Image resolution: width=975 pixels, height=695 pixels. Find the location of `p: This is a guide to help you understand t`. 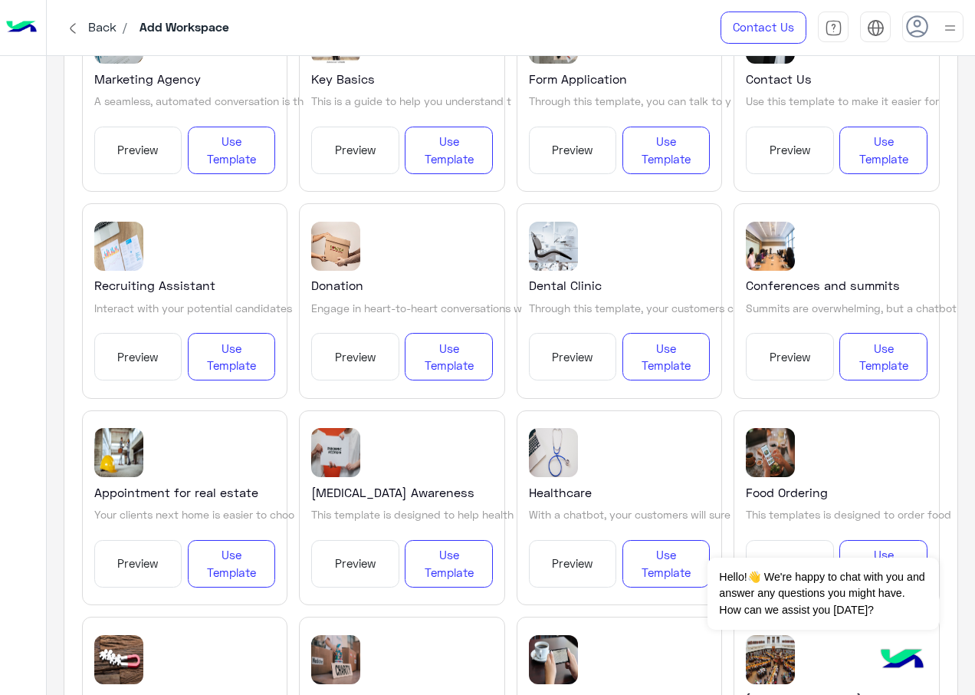

p: This is a guide to help you understand t is located at coordinates (411, 101).